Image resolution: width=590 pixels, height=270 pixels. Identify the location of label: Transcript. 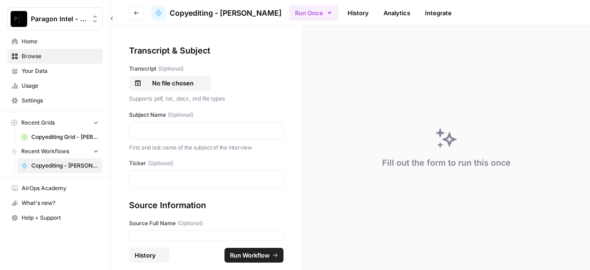
(206, 69).